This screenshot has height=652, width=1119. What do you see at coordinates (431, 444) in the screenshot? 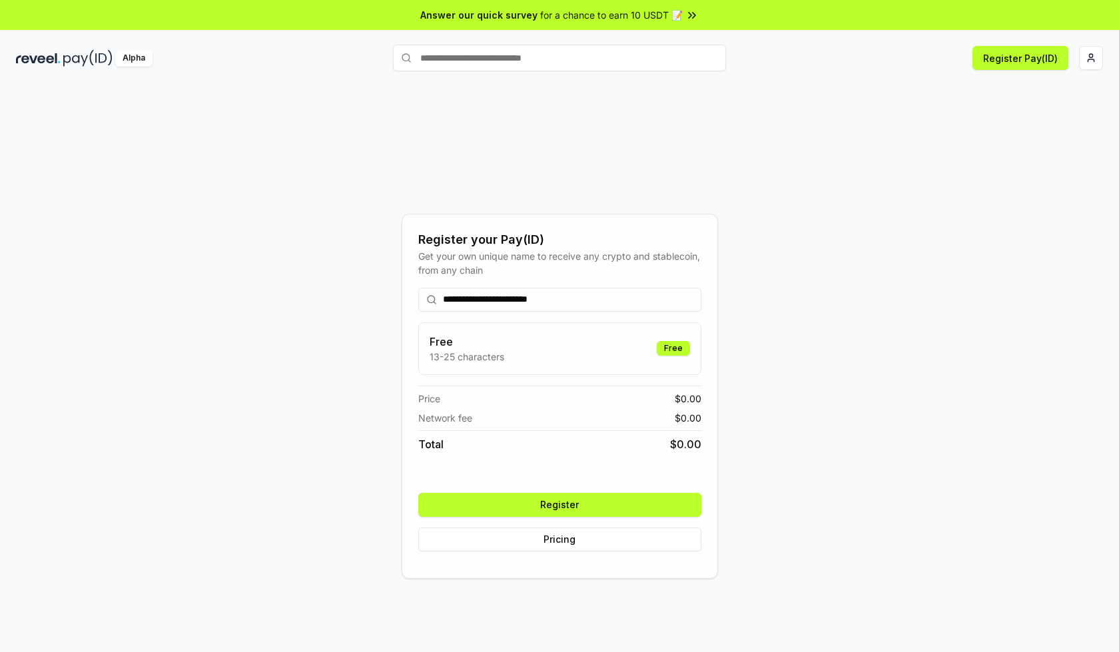
I see `span: Total` at bounding box center [431, 444].